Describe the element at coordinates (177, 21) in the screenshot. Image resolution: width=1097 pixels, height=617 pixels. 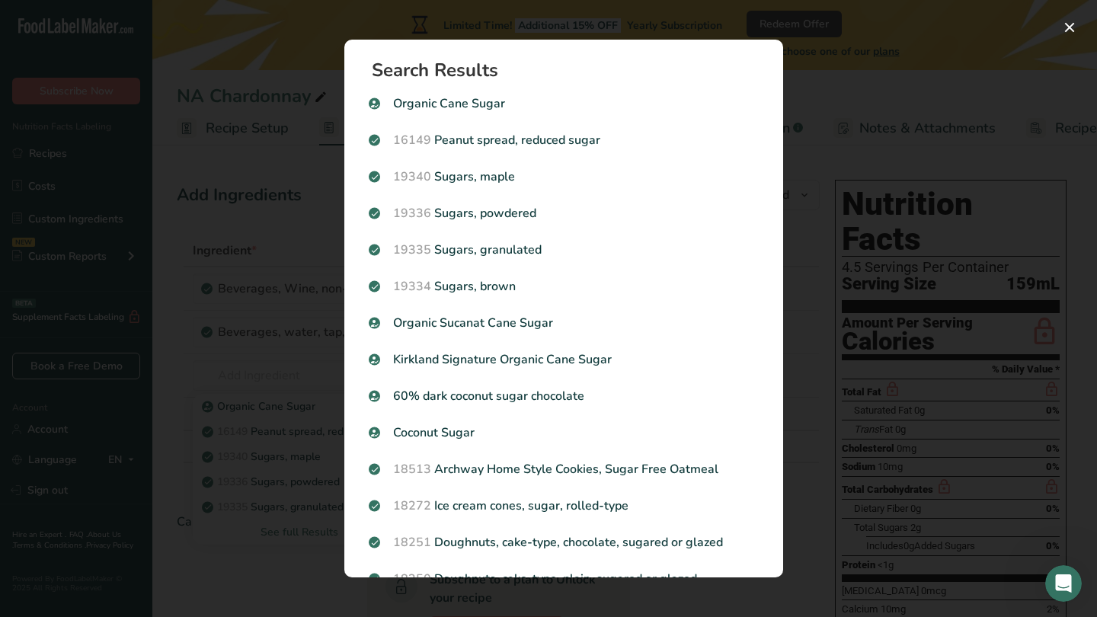
I see `h1: Food Label Maker, Inc.` at that location.